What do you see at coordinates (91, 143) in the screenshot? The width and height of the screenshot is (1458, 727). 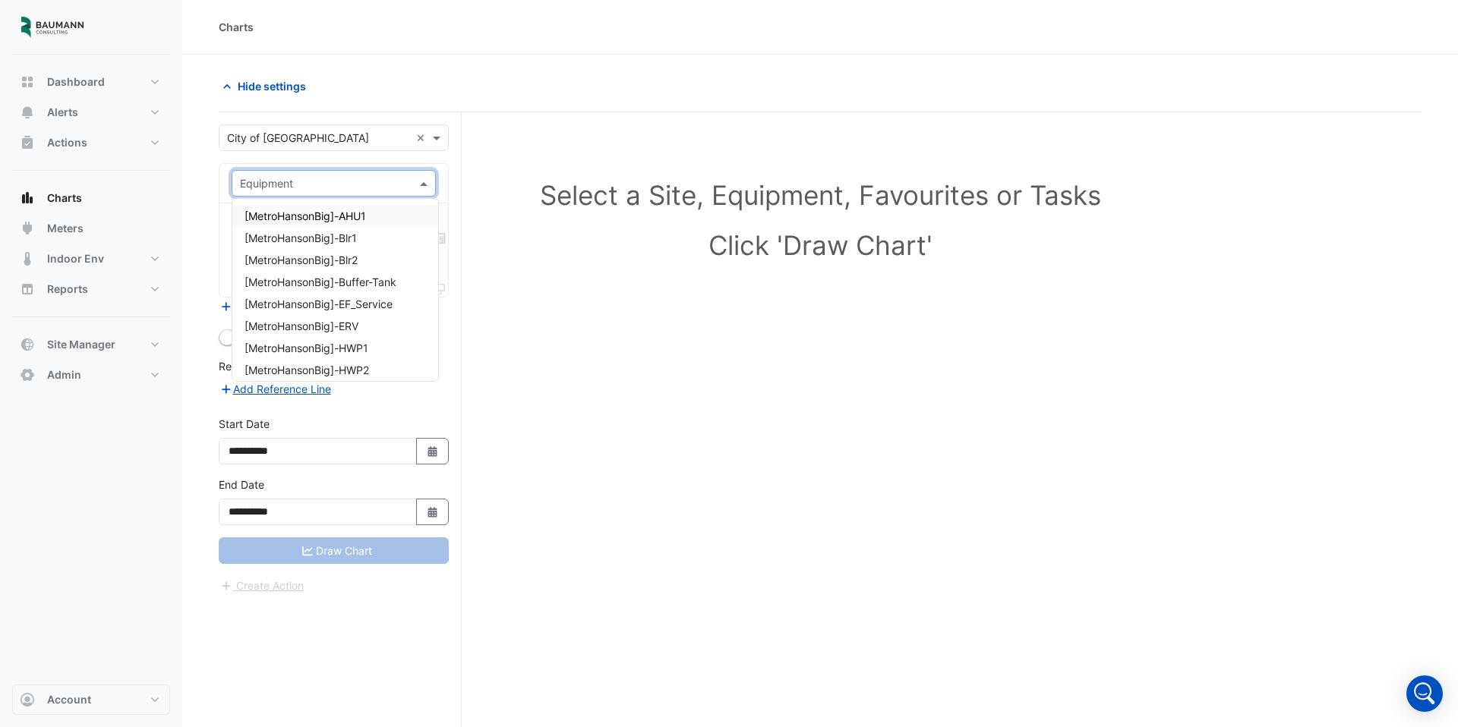 I see `button: Actions` at bounding box center [91, 143].